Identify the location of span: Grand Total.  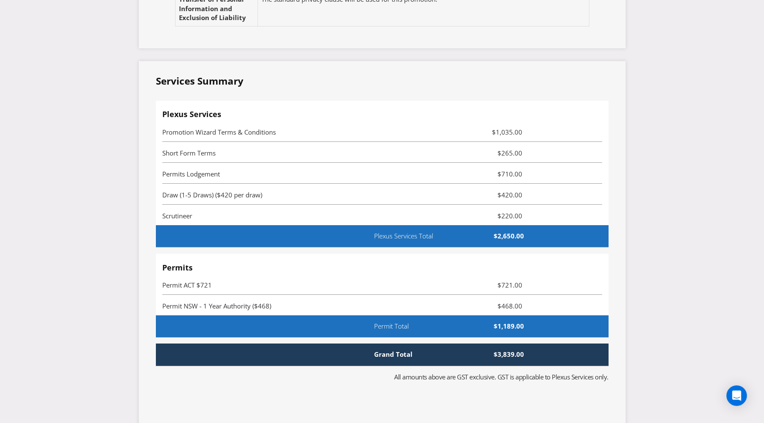
(400, 354).